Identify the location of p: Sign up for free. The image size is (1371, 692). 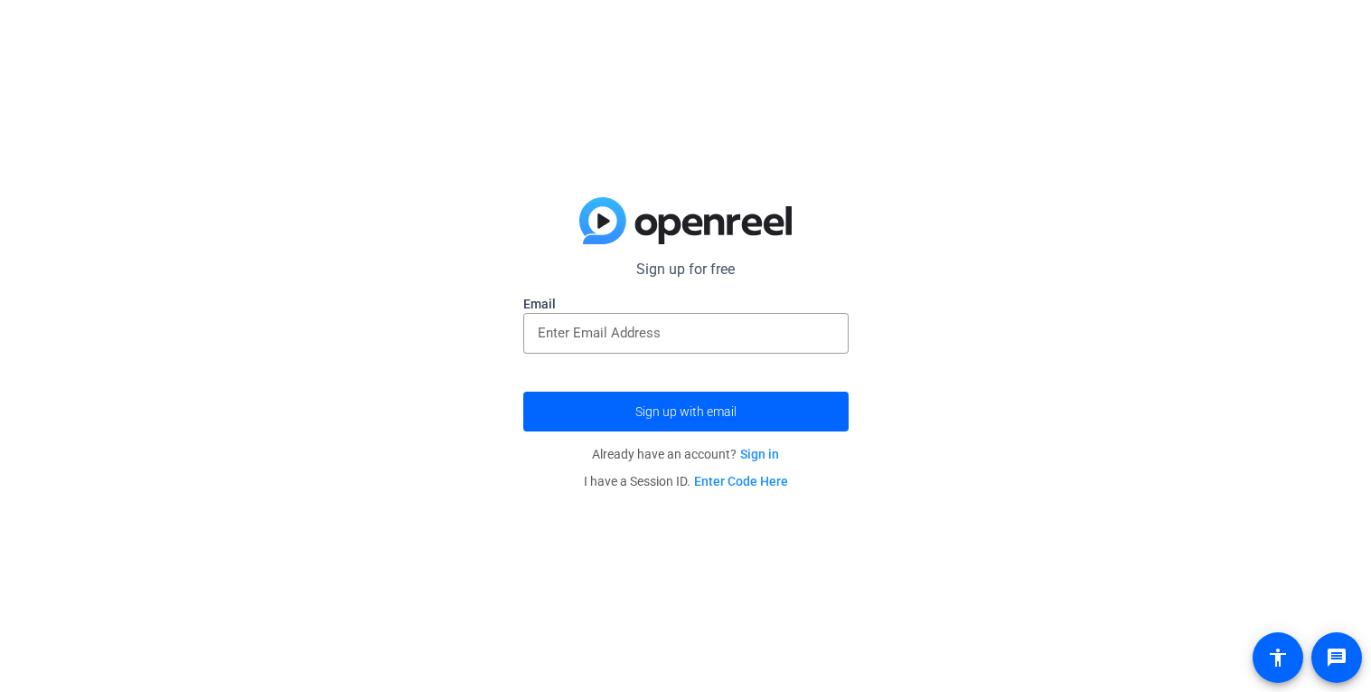
(686, 269).